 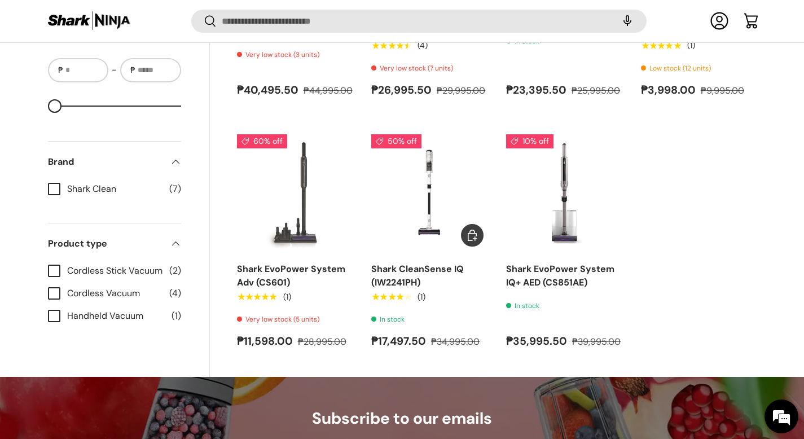 I want to click on span: Cordless Vacuum, so click(x=115, y=293).